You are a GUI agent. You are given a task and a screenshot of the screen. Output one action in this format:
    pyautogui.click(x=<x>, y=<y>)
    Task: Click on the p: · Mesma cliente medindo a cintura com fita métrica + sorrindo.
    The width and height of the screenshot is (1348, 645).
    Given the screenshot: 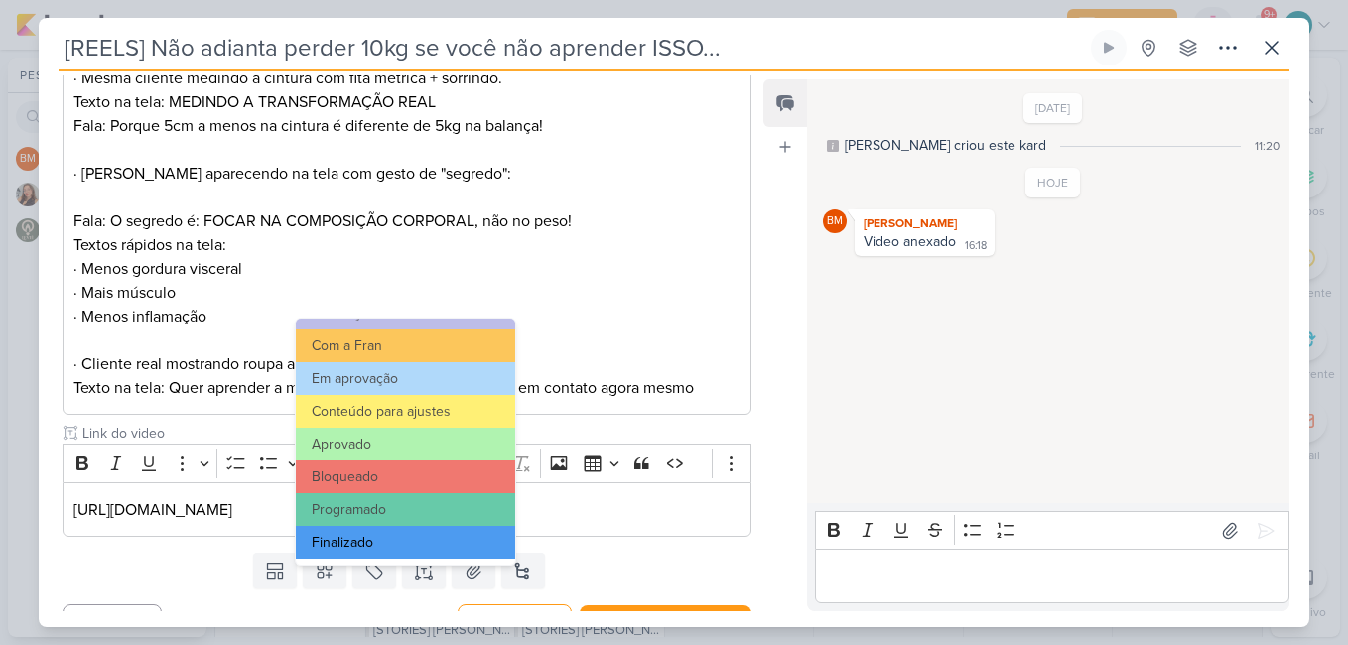 What is the action you would take?
    pyautogui.click(x=407, y=78)
    